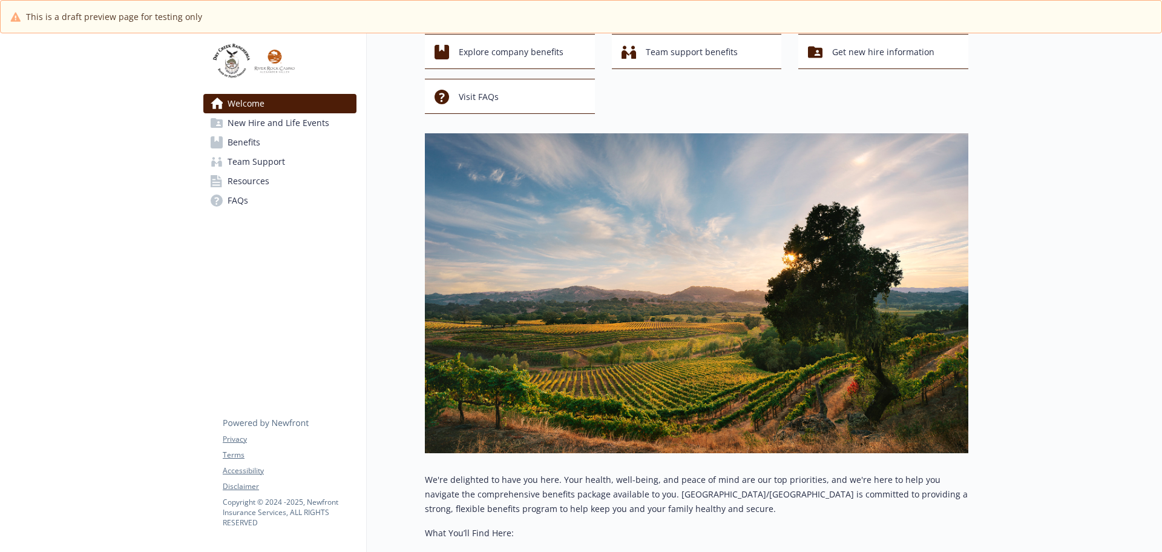  I want to click on span: Team Support, so click(256, 162).